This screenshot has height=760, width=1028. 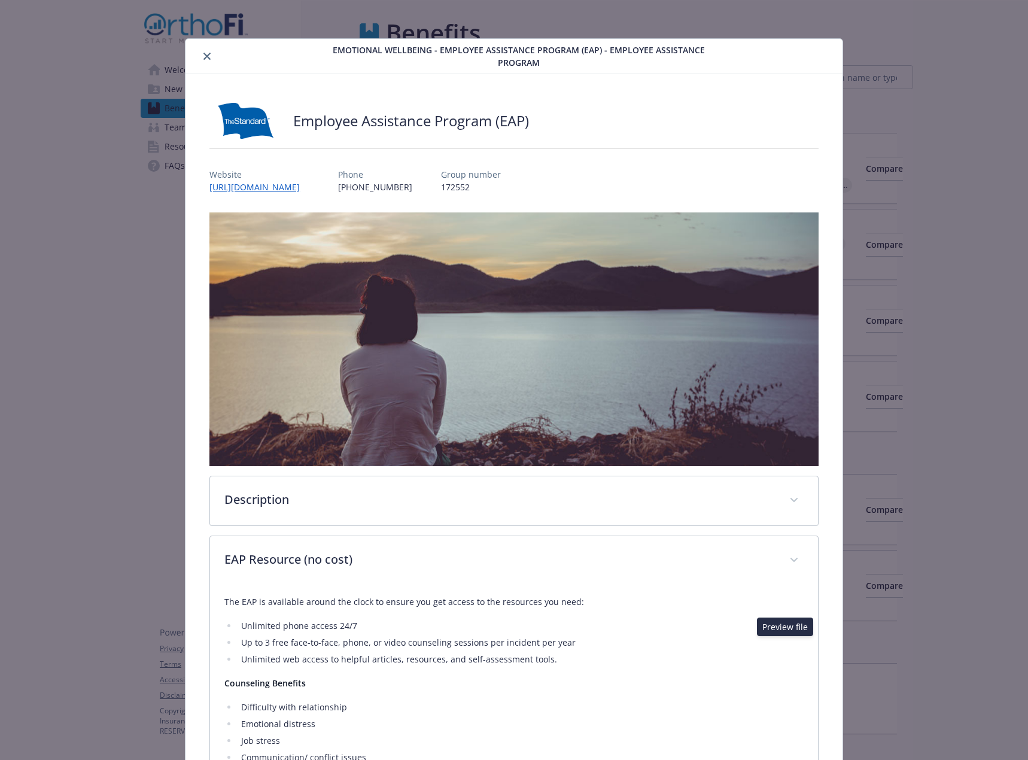 I want to click on p: 172552, so click(x=471, y=187).